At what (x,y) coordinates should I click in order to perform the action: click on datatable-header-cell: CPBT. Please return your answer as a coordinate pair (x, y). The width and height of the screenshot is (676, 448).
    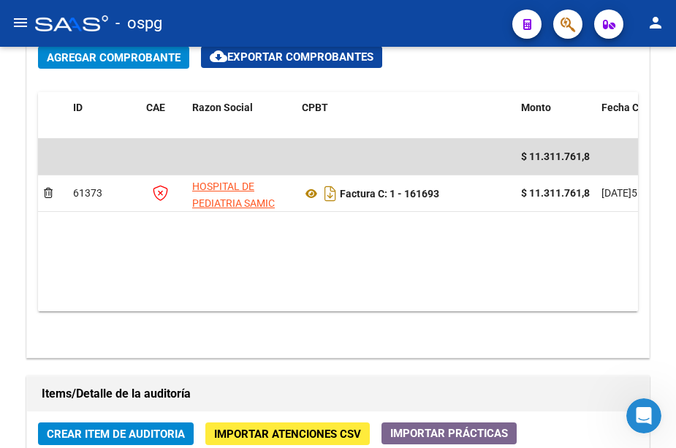
    Looking at the image, I should click on (406, 116).